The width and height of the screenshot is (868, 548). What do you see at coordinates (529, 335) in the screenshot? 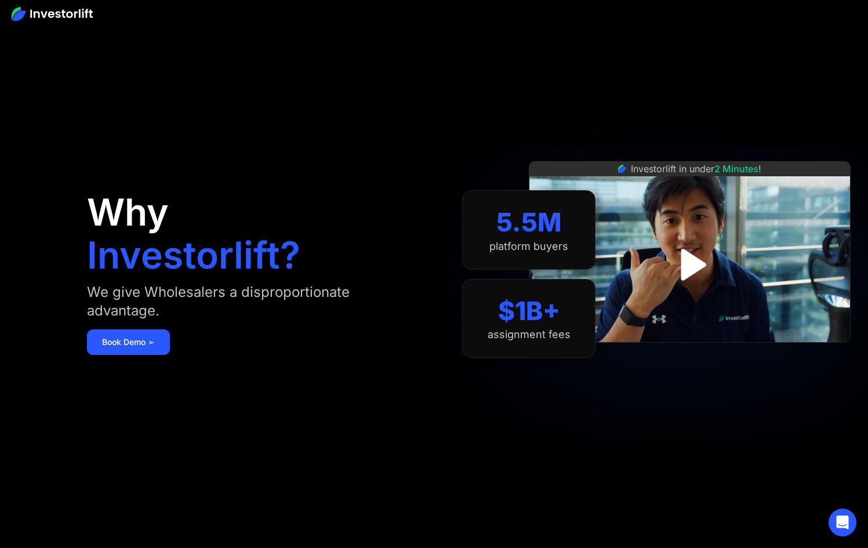
I see `div: assignment fees` at bounding box center [529, 335].